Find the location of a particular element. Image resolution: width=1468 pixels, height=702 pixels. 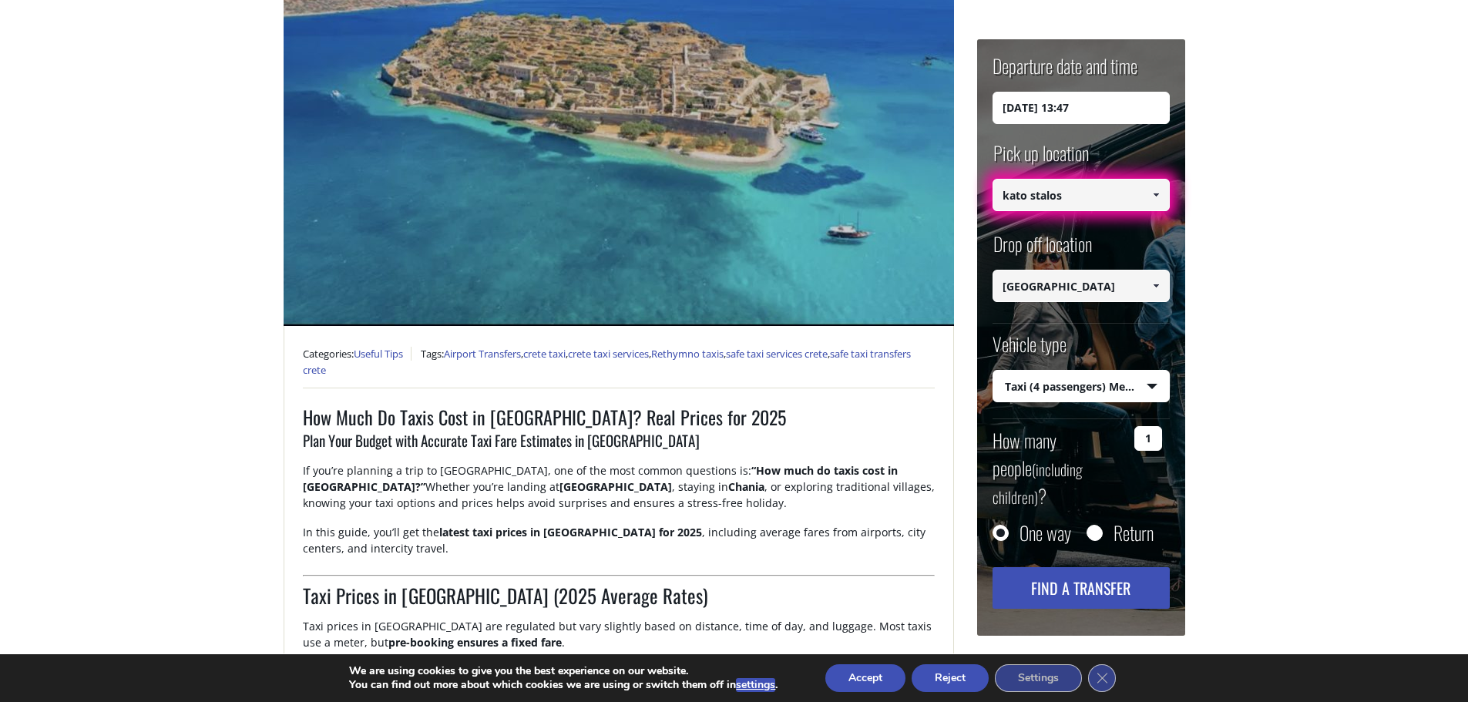

span: Categories: is located at coordinates (357, 354).